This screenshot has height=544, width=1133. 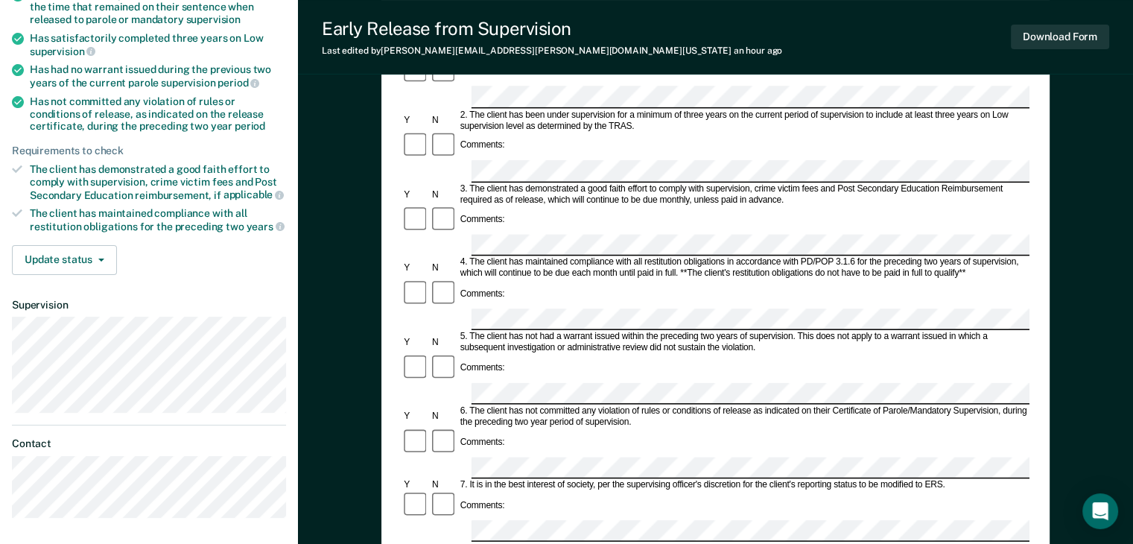 What do you see at coordinates (744, 417) in the screenshot?
I see `div: 6. The client has not committed any violation of rules or conditions of release as indicated on t...` at bounding box center [744, 417].